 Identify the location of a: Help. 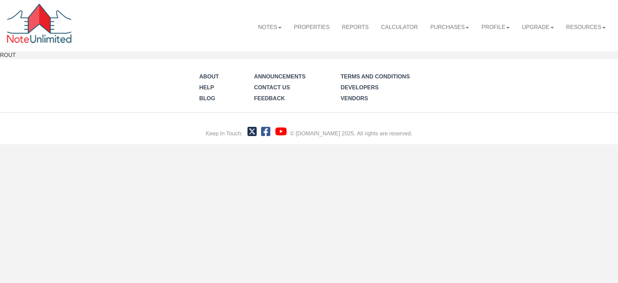
(206, 87).